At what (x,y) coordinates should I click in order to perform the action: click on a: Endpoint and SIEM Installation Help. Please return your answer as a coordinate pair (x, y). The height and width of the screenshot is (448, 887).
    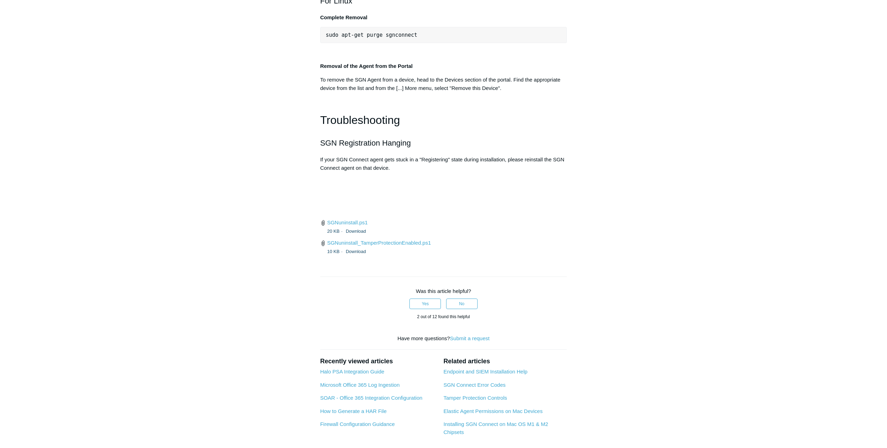
    Looking at the image, I should click on (485, 371).